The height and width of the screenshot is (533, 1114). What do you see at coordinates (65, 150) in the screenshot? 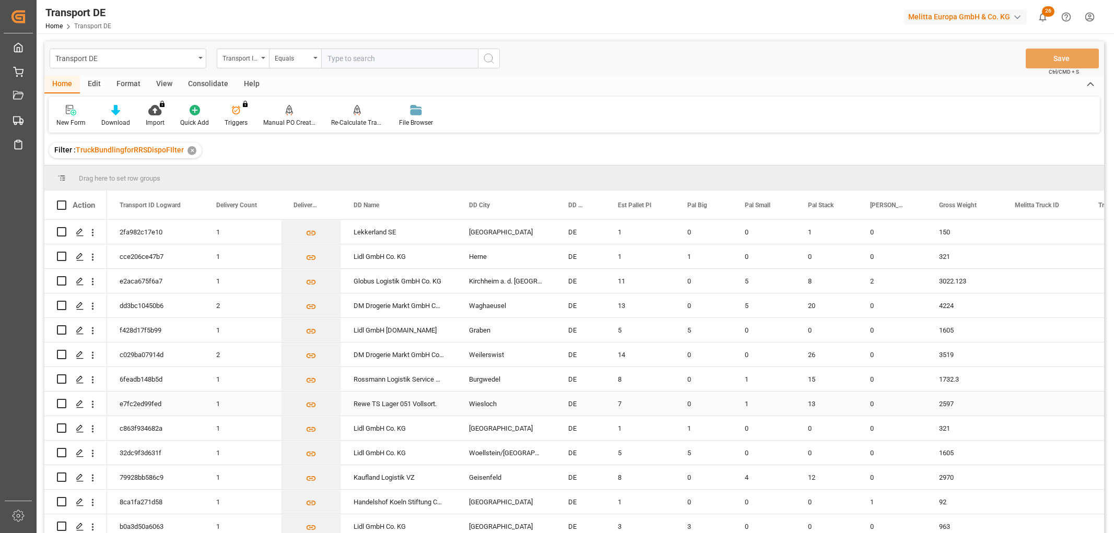
I see `span: Filter :` at bounding box center [65, 150].